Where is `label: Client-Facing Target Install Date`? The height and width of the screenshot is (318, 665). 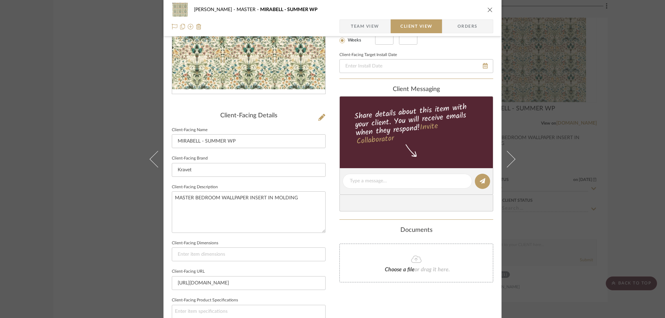
label: Client-Facing Target Install Date is located at coordinates (368, 55).